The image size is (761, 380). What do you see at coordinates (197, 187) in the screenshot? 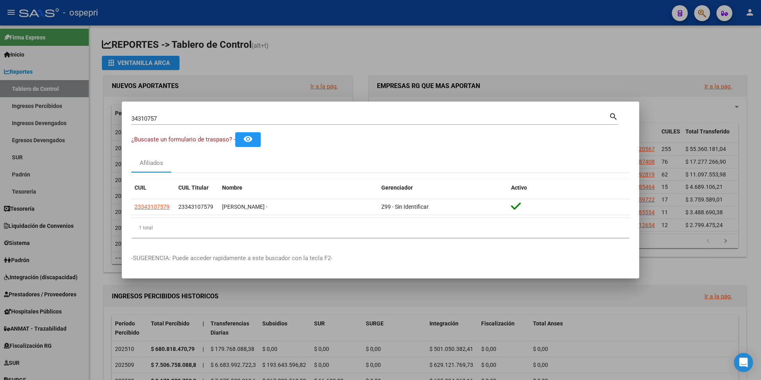
I see `datatable-header-cell: CUIL Titular` at bounding box center [197, 187].